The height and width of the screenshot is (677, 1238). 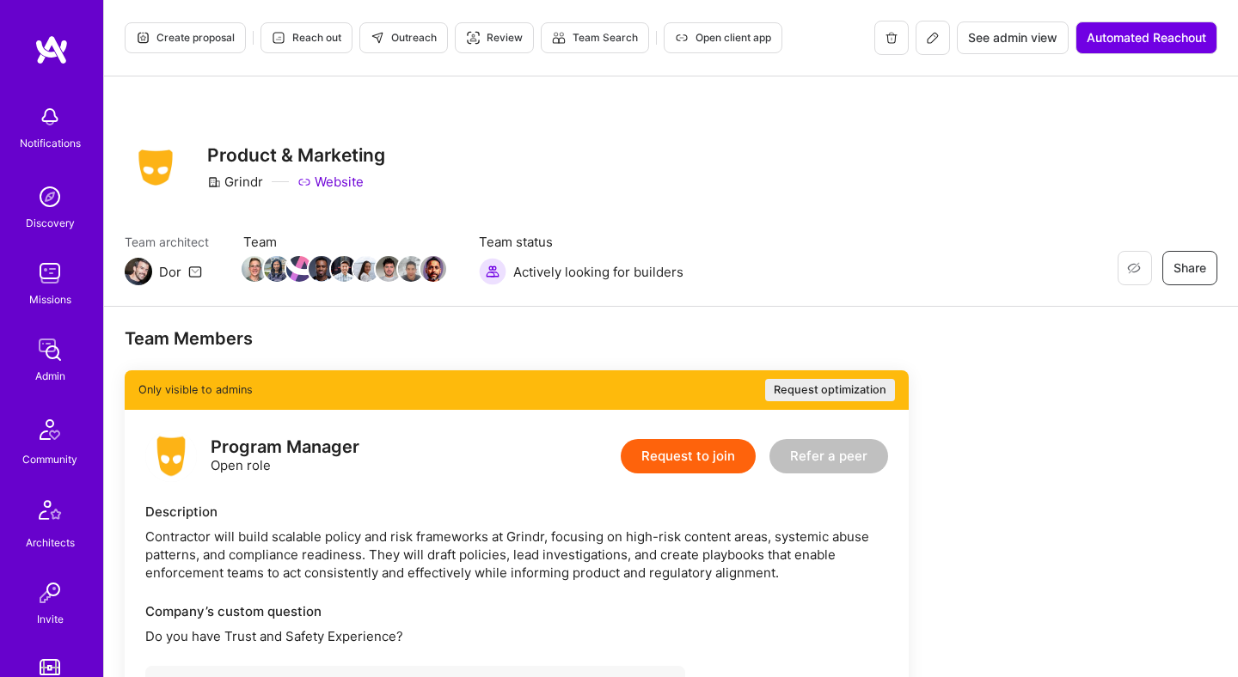 What do you see at coordinates (285, 447) in the screenshot?
I see `div: Program Manager` at bounding box center [285, 447].